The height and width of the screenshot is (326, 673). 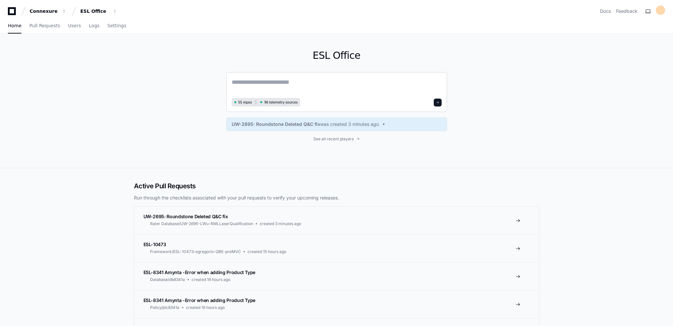 I want to click on p: Run through the checklists associated with your pull requests to verify your upcoming releases., so click(x=336, y=198).